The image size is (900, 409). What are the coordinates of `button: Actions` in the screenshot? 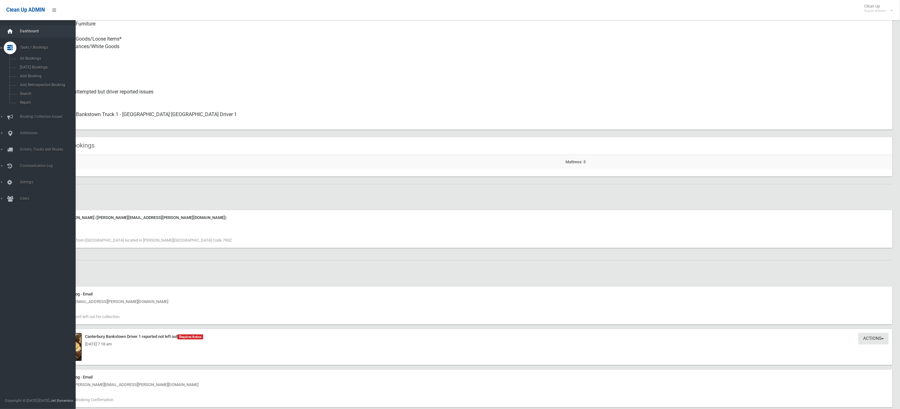 It's located at (873, 339).